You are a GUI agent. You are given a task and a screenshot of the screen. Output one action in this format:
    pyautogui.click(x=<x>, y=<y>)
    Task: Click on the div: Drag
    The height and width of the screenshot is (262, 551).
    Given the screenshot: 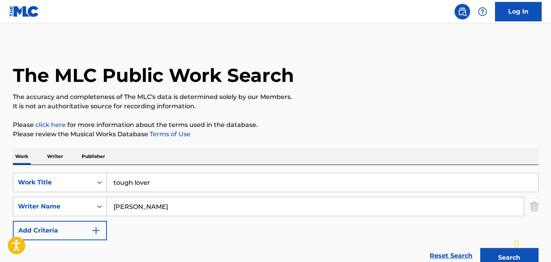 What is the action you would take?
    pyautogui.click(x=517, y=245)
    